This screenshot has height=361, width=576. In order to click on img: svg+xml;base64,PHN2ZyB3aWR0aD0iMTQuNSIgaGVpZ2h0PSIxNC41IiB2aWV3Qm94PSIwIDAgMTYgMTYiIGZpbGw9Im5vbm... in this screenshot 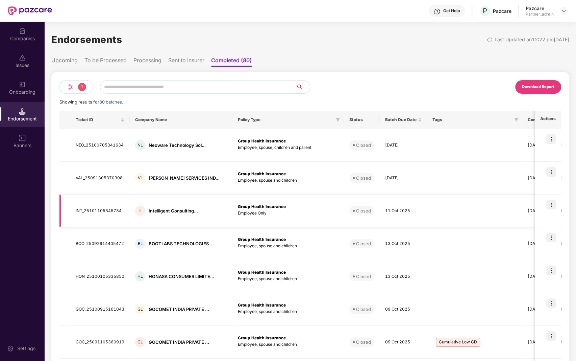, I will do `click(22, 111)`.